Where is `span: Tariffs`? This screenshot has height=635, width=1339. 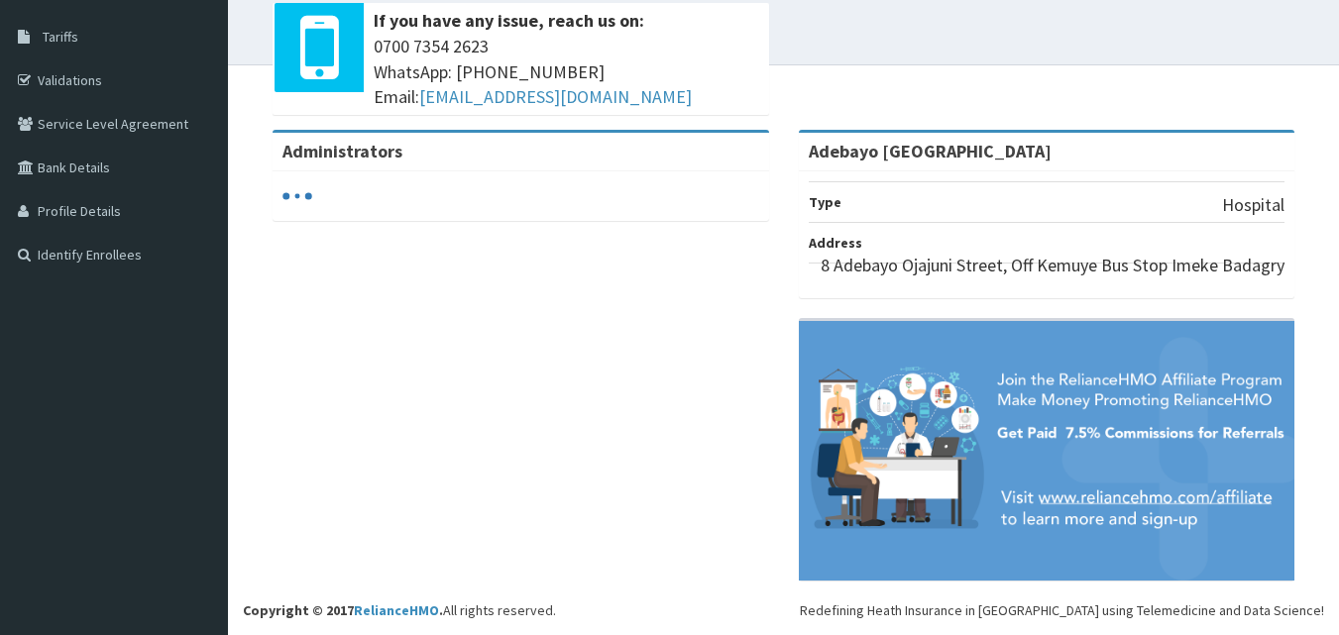
span: Tariffs is located at coordinates (60, 37).